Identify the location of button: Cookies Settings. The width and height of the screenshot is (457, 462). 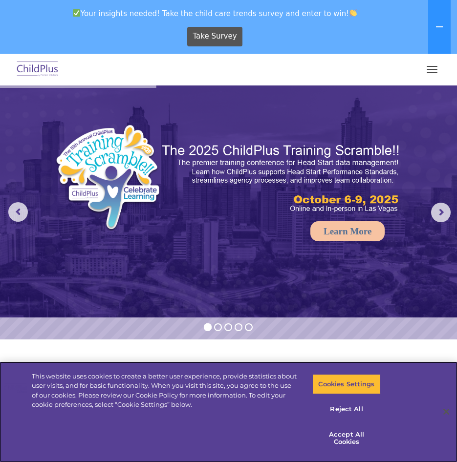
(346, 385).